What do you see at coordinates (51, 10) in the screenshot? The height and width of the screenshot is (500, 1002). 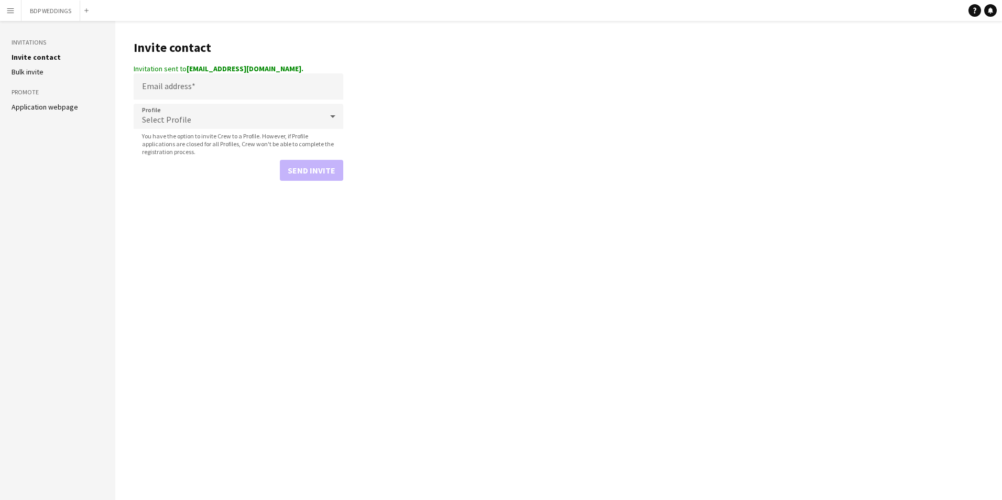 I see `button: BDP WEDDINGS` at bounding box center [51, 10].